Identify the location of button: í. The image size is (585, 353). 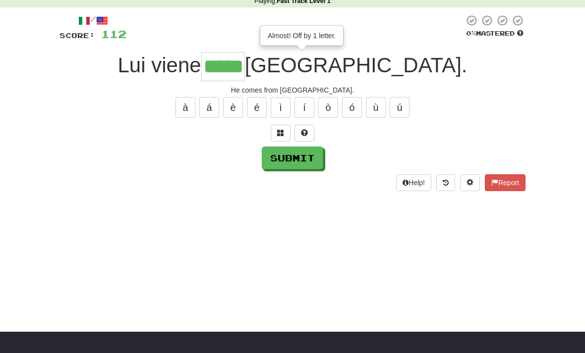
(304, 108).